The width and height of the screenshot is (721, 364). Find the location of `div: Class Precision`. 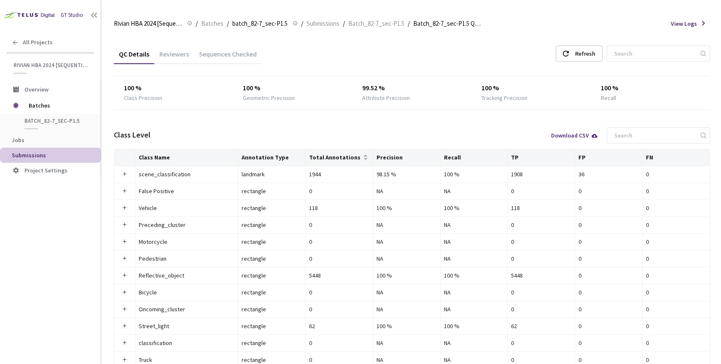

div: Class Precision is located at coordinates (143, 98).